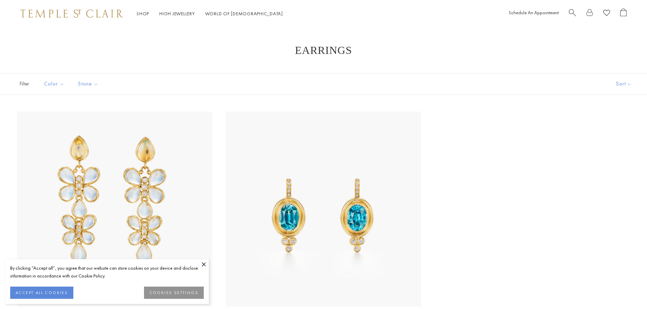  What do you see at coordinates (107, 272) in the screenshot?
I see `div: By clicking “Accept all”, you agree that our website can store cookies on your device and disclos...` at bounding box center [107, 272].